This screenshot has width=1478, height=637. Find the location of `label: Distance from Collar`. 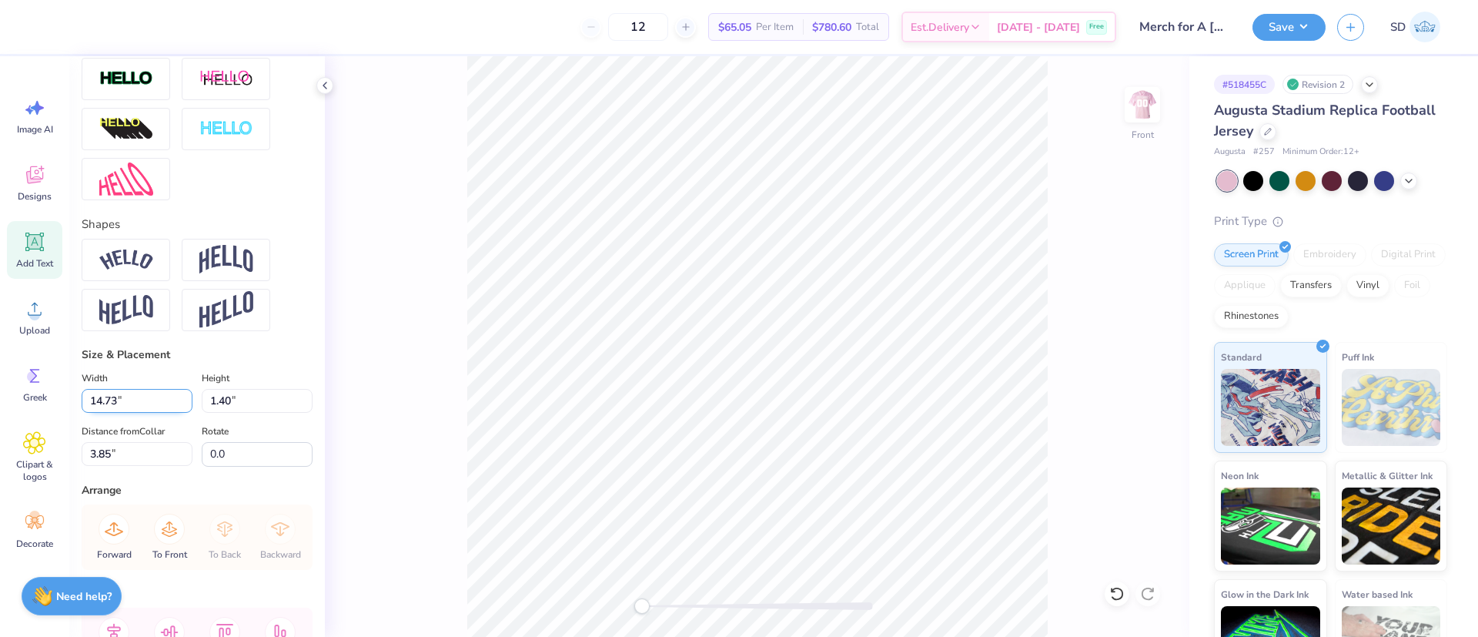

label: Distance from Collar is located at coordinates (123, 431).